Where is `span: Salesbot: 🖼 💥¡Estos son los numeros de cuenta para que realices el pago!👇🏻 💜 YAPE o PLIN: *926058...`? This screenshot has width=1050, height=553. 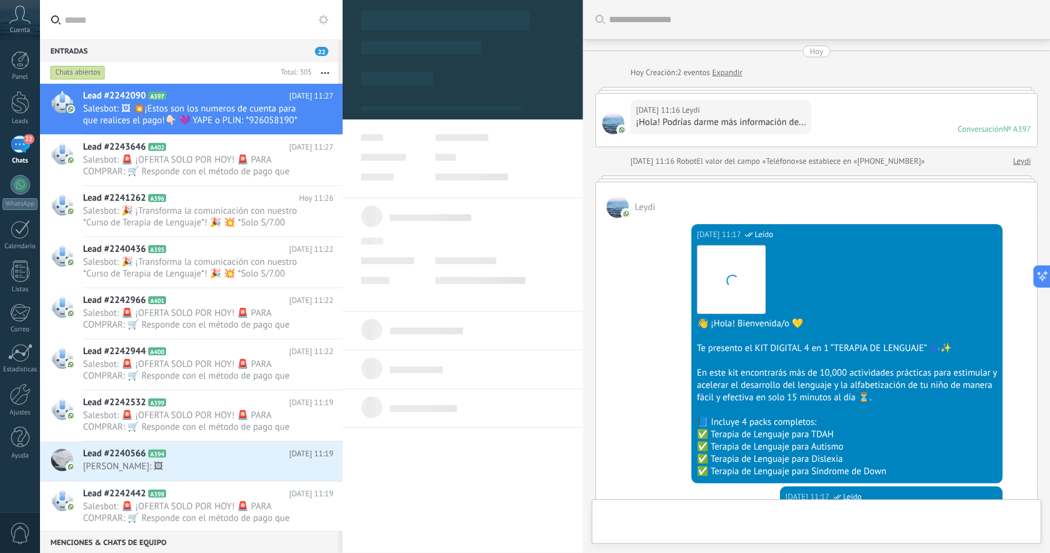 span: Salesbot: 🖼 💥¡Estos son los numeros de cuenta para que realices el pago!👇🏻 💜 YAPE o PLIN: *926058... is located at coordinates (196, 114).